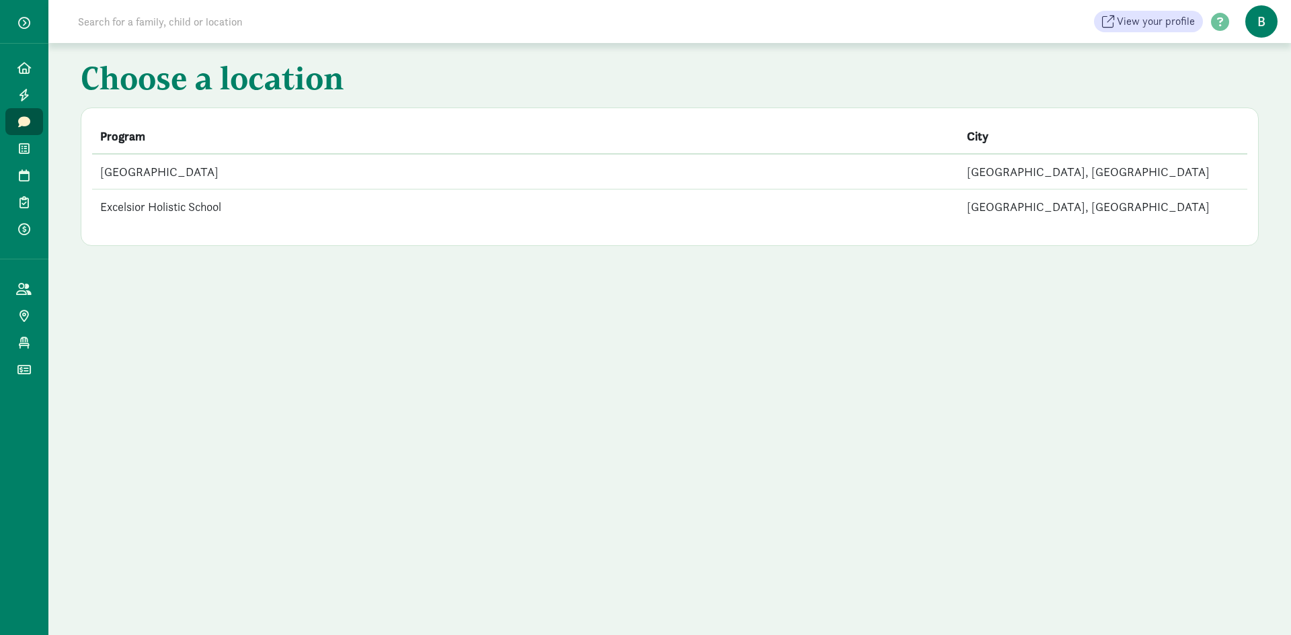 Image resolution: width=1291 pixels, height=635 pixels. Describe the element at coordinates (1156, 22) in the screenshot. I see `span: View your profile` at that location.